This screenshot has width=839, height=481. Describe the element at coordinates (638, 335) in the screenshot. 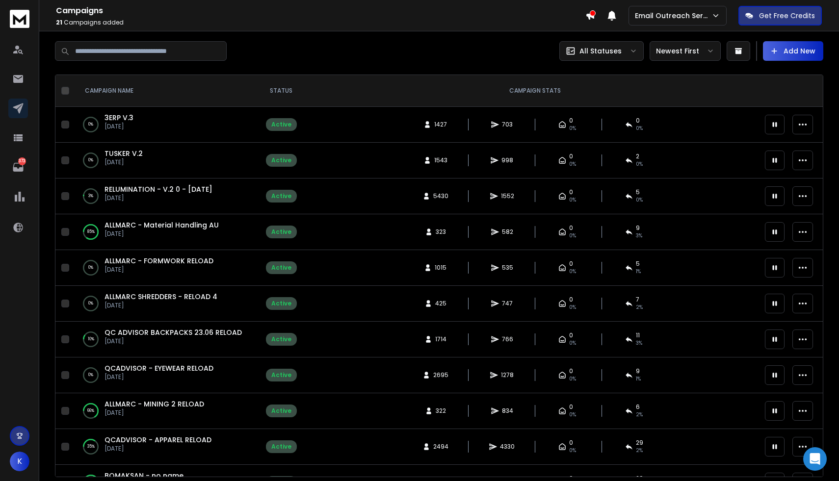

I see `span: 11` at that location.